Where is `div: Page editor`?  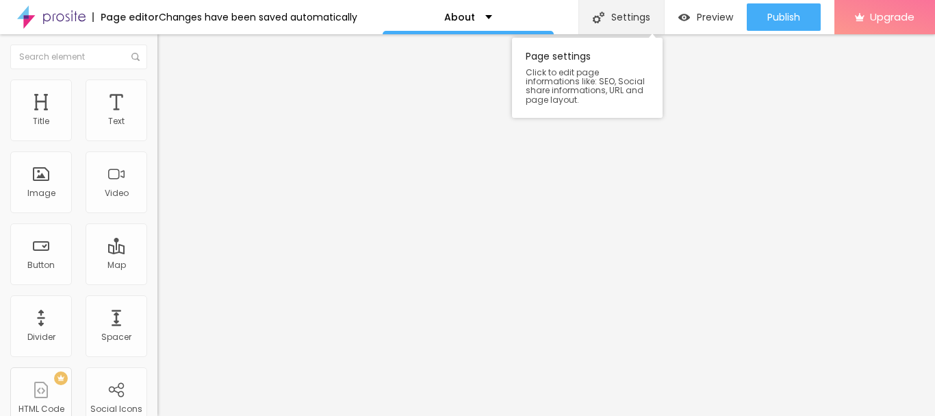 div: Page editor is located at coordinates (125, 17).